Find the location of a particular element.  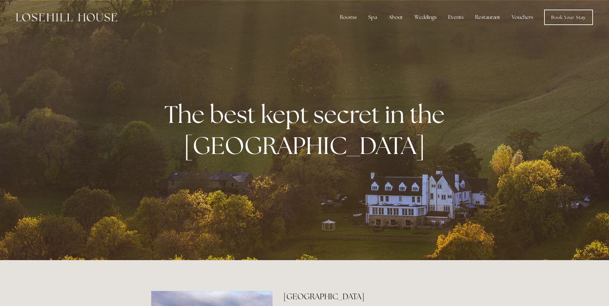

div: Weddings is located at coordinates (425, 17).